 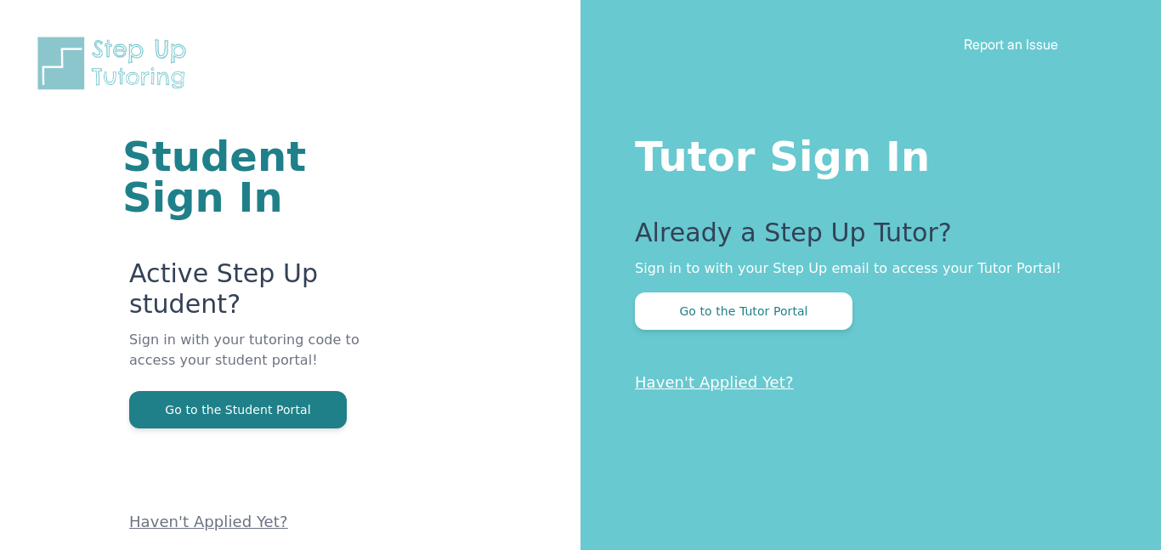 I want to click on a: Go to the Tutor Portal, so click(x=744, y=310).